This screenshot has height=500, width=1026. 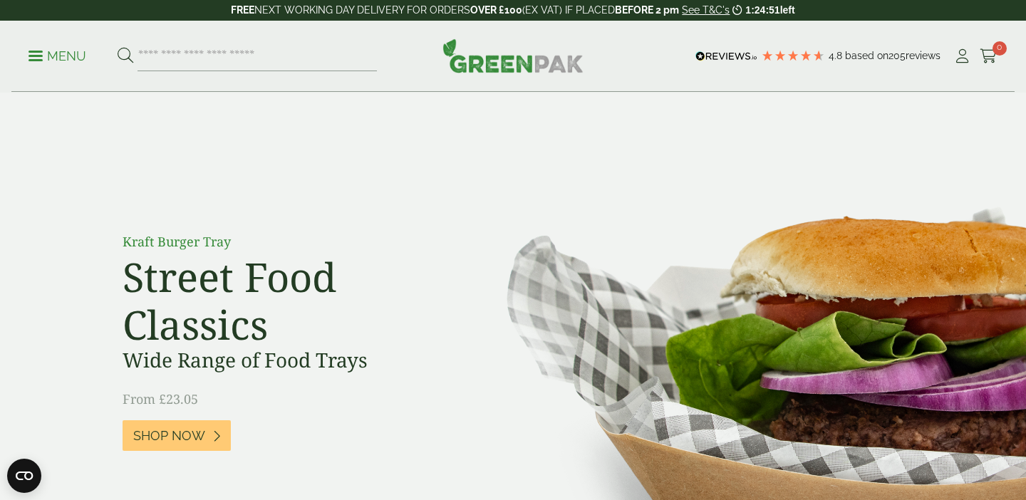 What do you see at coordinates (283, 361) in the screenshot?
I see `h3: Wide Range of Food Trays` at bounding box center [283, 361].